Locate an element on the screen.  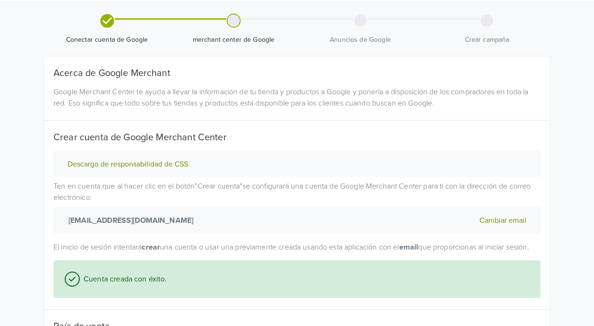
strong: email is located at coordinates (409, 247).